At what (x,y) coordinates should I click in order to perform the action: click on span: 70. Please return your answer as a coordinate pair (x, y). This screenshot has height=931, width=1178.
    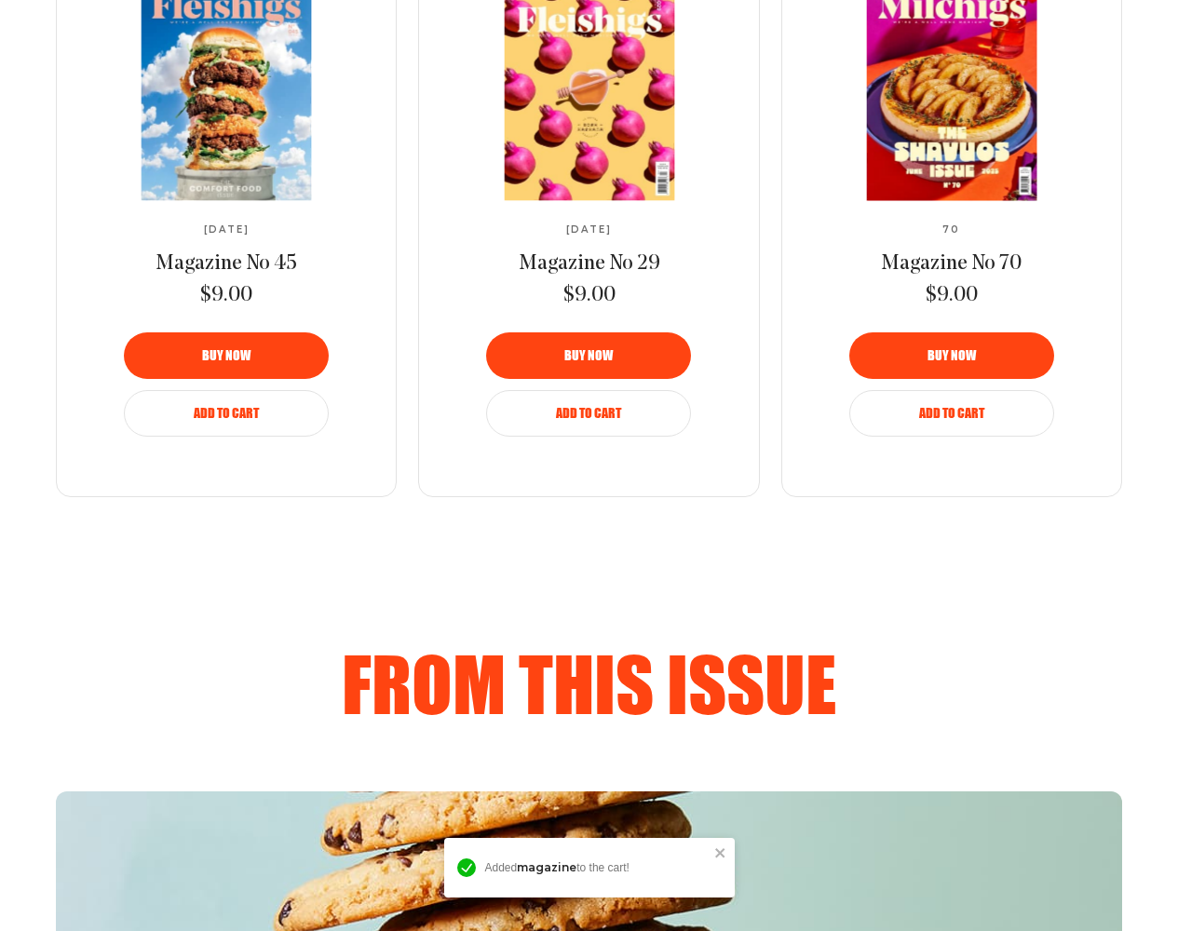
    Looking at the image, I should click on (951, 230).